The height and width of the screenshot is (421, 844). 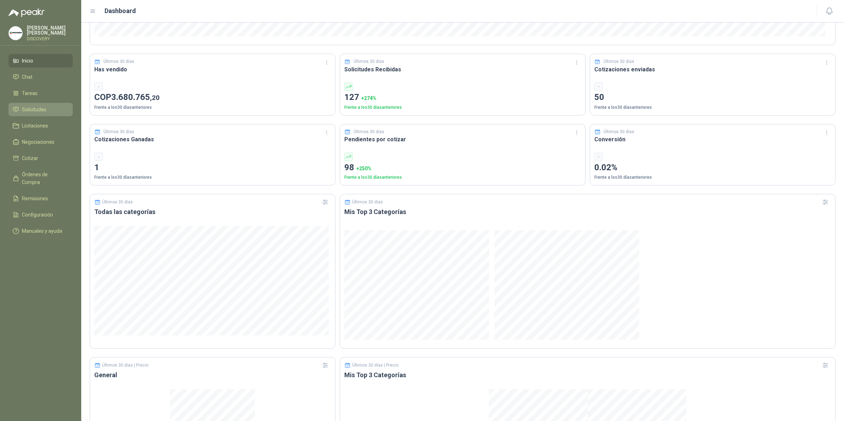 What do you see at coordinates (41, 110) in the screenshot?
I see `a: Solicitudes` at bounding box center [41, 110].